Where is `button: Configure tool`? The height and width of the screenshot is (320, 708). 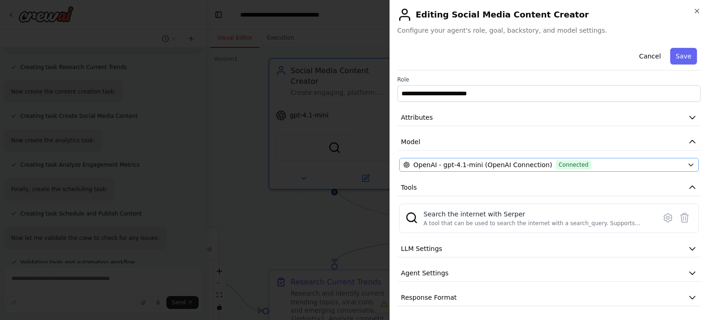 button: Configure tool is located at coordinates (668, 218).